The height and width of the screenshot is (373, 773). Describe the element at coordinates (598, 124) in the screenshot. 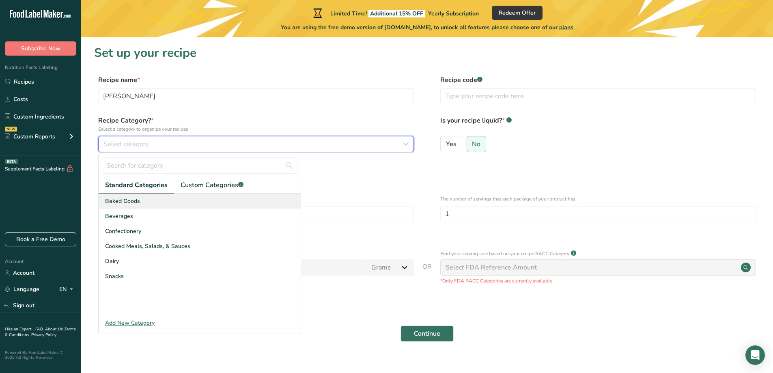

I see `label: Is your recipe liquid?` at that location.